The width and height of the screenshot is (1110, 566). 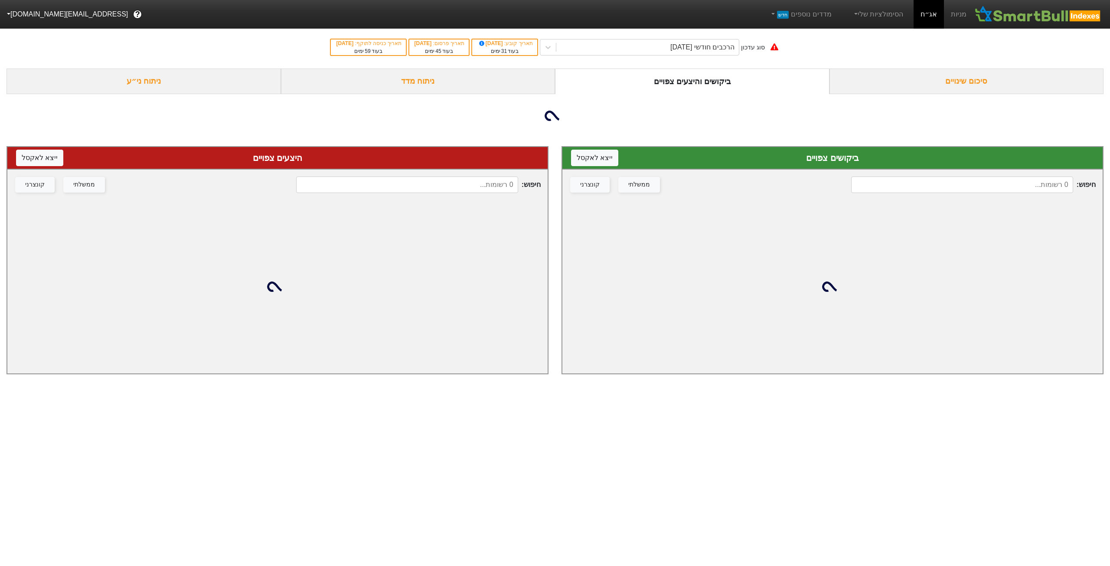 I want to click on span: חדש, so click(x=782, y=15).